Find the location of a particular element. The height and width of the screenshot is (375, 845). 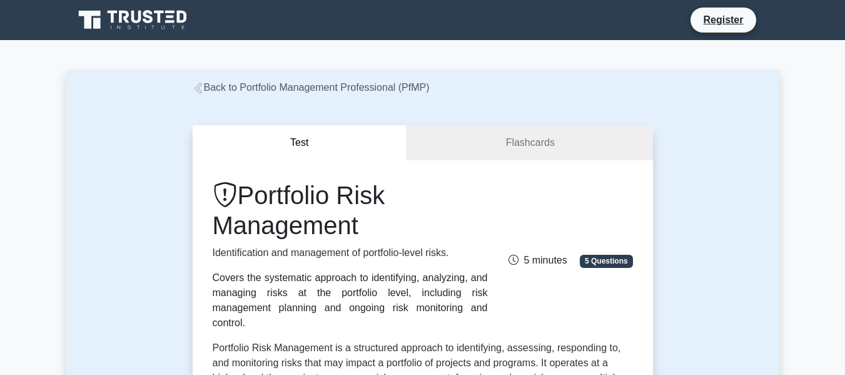

span: 5 Questions is located at coordinates (606, 261).